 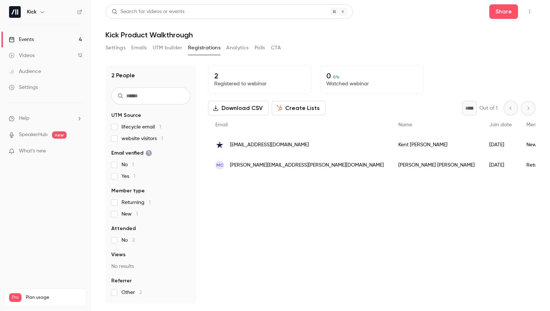 What do you see at coordinates (118, 255) in the screenshot?
I see `span: Views` at bounding box center [118, 255].